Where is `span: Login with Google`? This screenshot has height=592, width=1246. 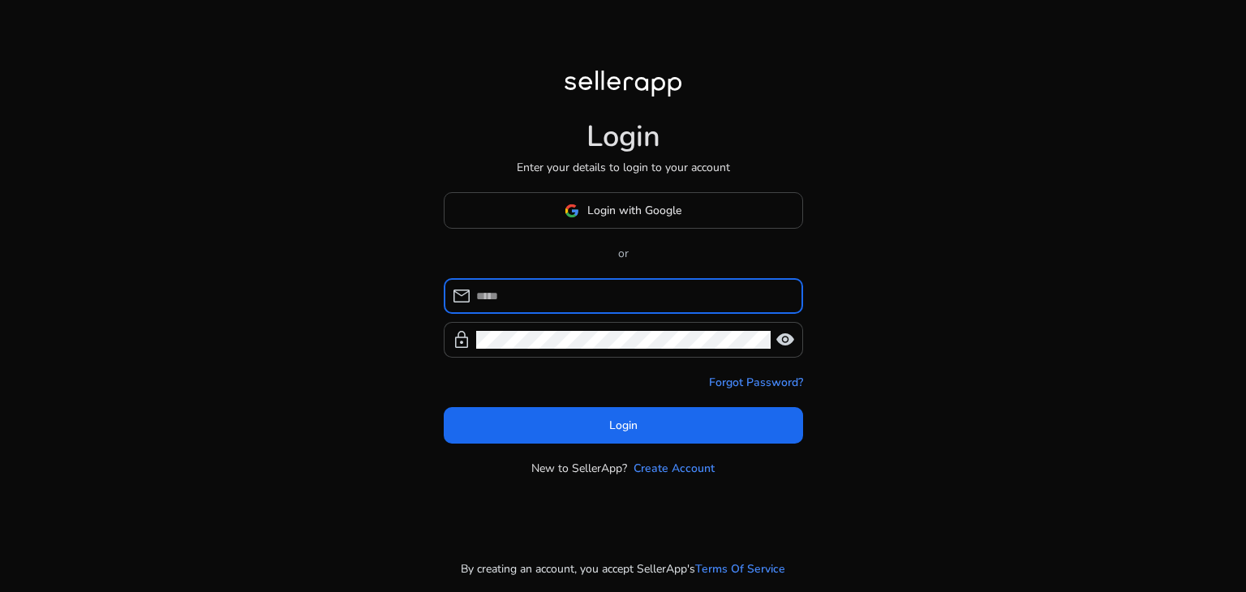 span: Login with Google is located at coordinates (634, 210).